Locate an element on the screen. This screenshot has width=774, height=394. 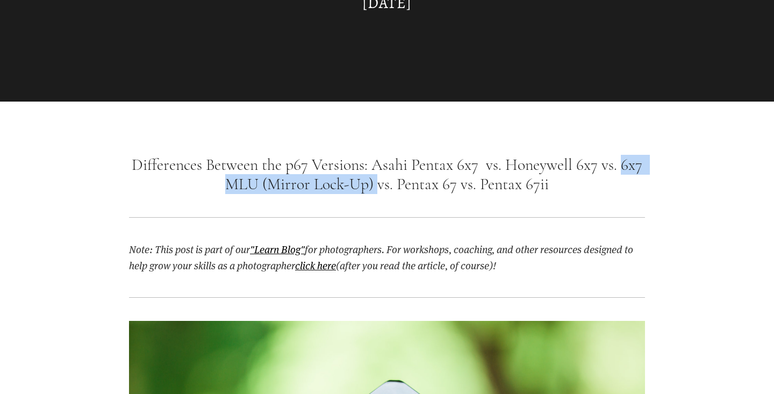
em: for photographers. For workshops, coaching, and other resources designed to help grow your skills... is located at coordinates (382, 257).